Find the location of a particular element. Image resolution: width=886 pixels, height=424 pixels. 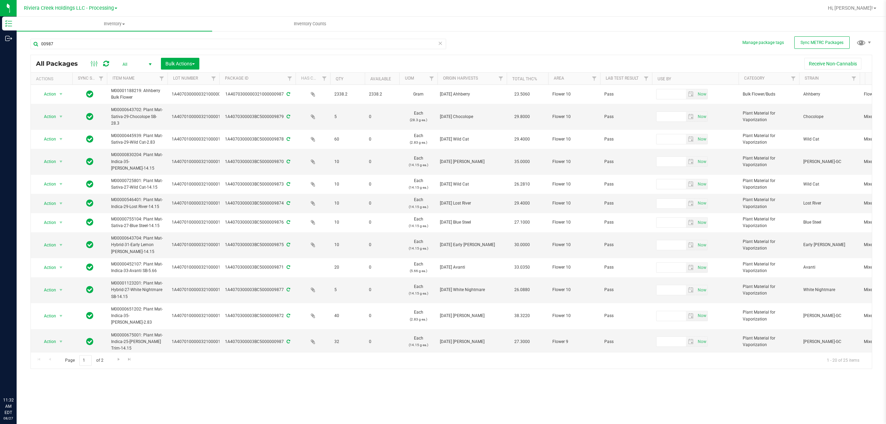

span: 1A4070100000321000014126 is located at coordinates (201, 203).